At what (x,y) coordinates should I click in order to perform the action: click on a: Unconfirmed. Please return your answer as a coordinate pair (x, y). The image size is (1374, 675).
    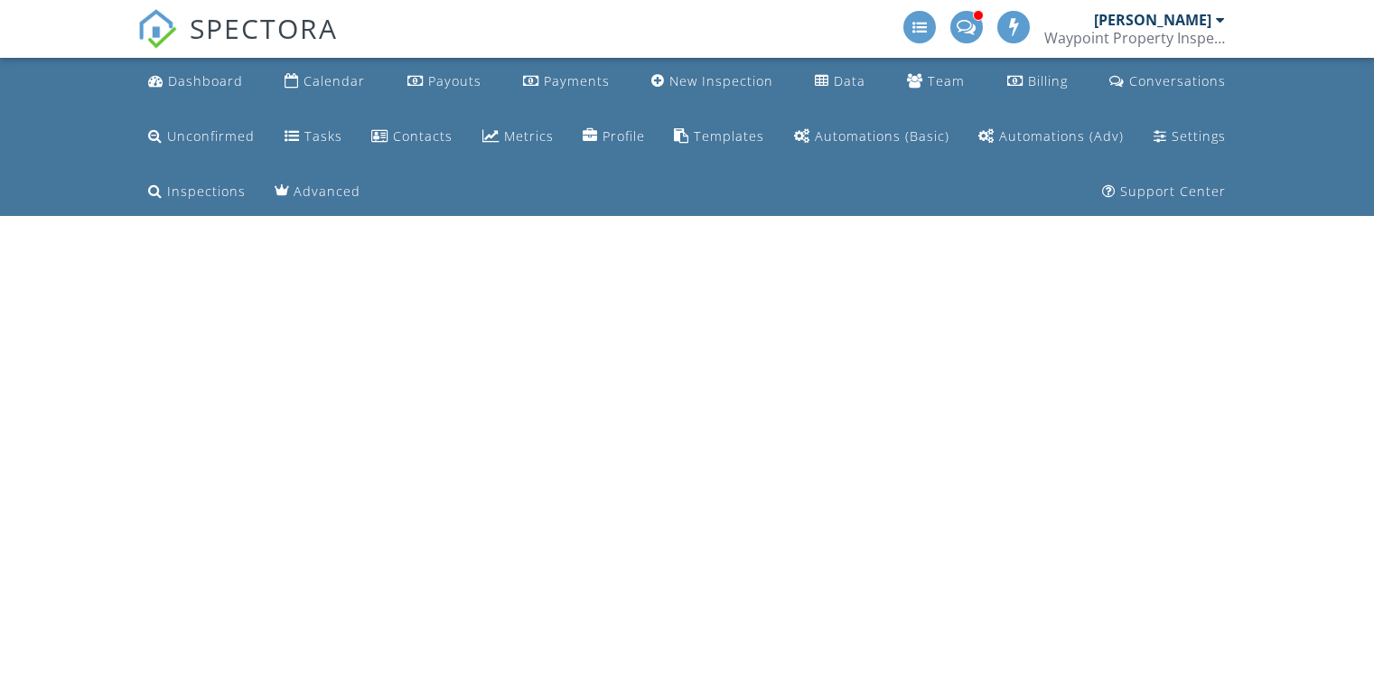
    Looking at the image, I should click on (201, 136).